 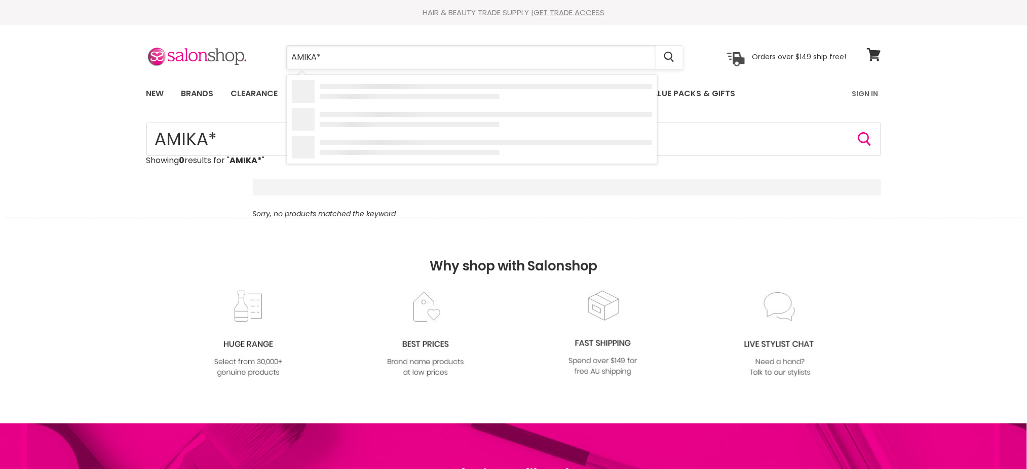 What do you see at coordinates (198, 94) in the screenshot?
I see `a: Brands` at bounding box center [198, 94].